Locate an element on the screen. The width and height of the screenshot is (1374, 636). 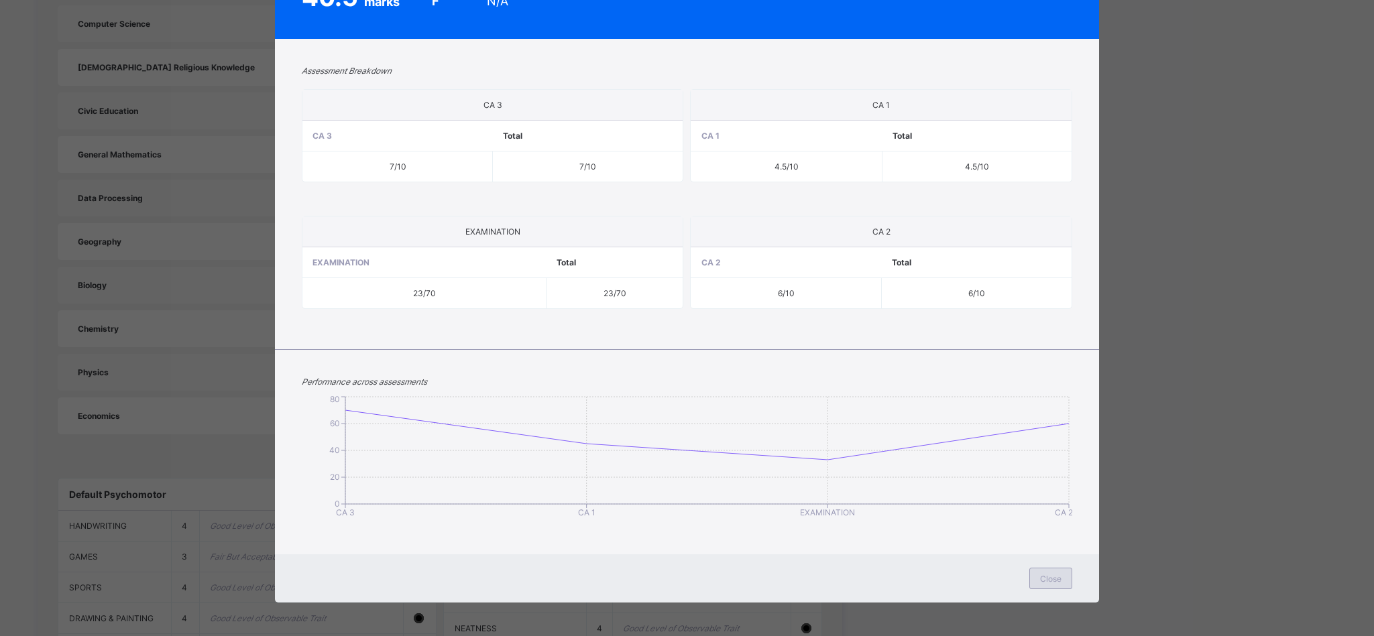
tspan: CA 3 is located at coordinates (345, 512).